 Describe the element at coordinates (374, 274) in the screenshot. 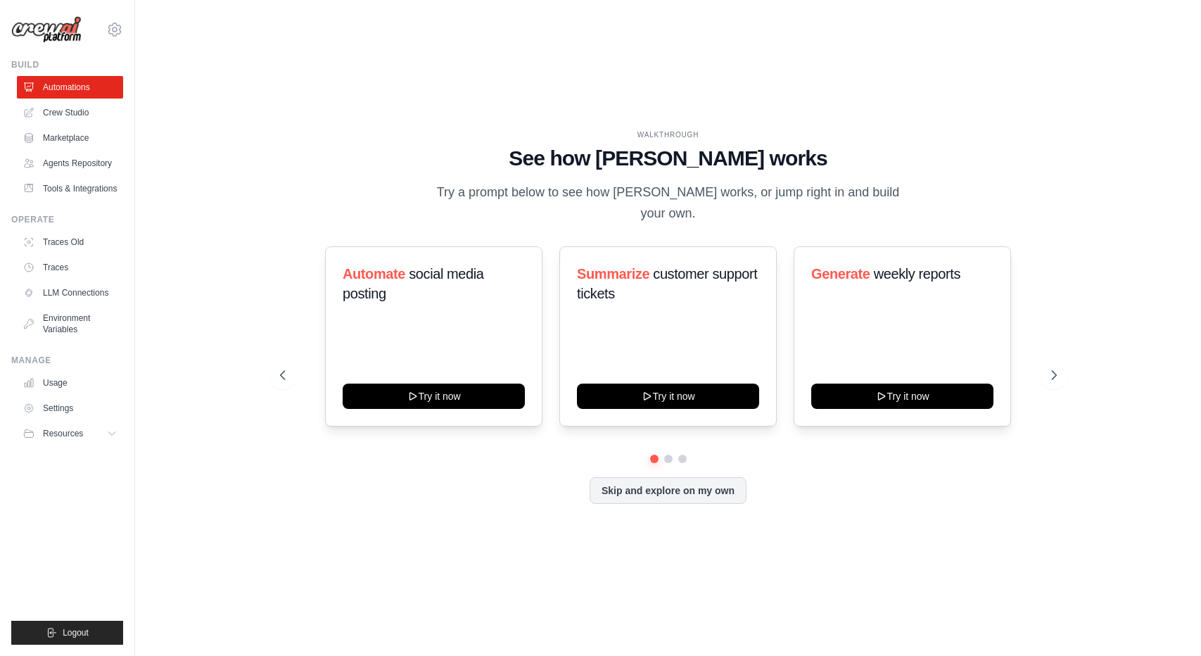

I see `span: Automate` at that location.